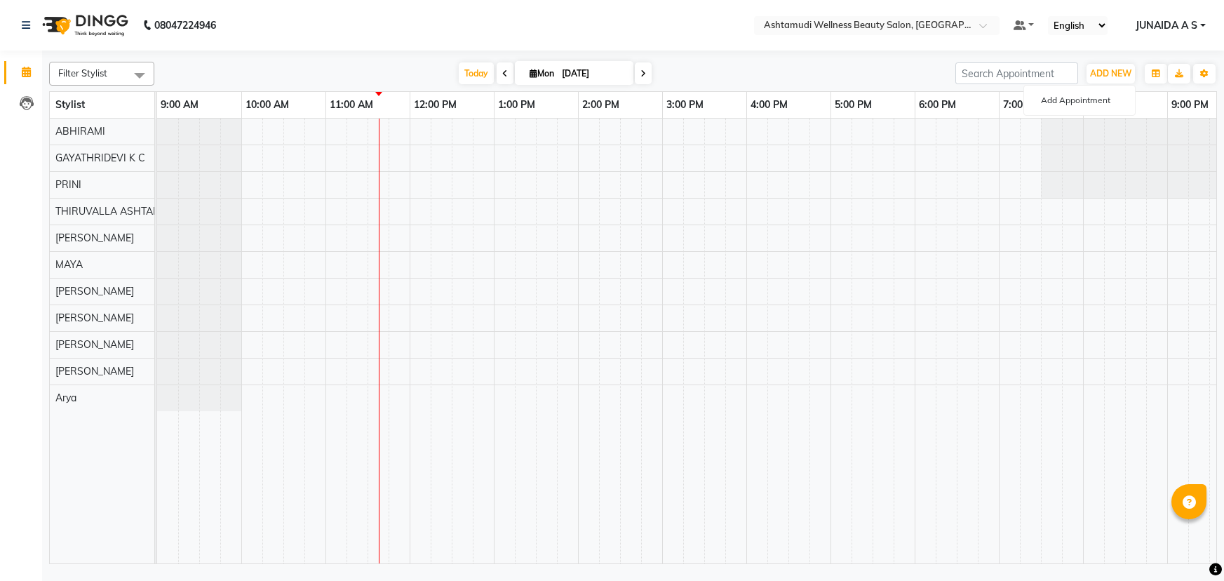 This screenshot has width=1224, height=581. Describe the element at coordinates (68, 184) in the screenshot. I see `span: PRINI` at that location.